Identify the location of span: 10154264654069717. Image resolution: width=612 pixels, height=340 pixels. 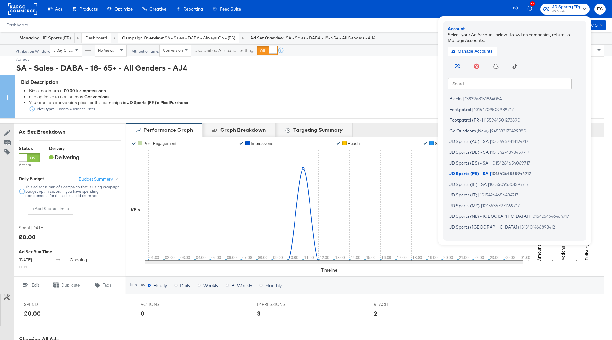
(510, 163).